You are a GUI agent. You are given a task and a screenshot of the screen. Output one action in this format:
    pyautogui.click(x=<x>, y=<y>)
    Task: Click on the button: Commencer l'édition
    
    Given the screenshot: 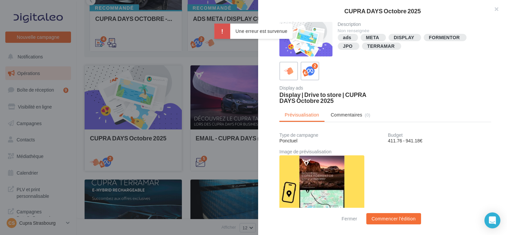 What is the action you would take?
    pyautogui.click(x=393, y=218)
    